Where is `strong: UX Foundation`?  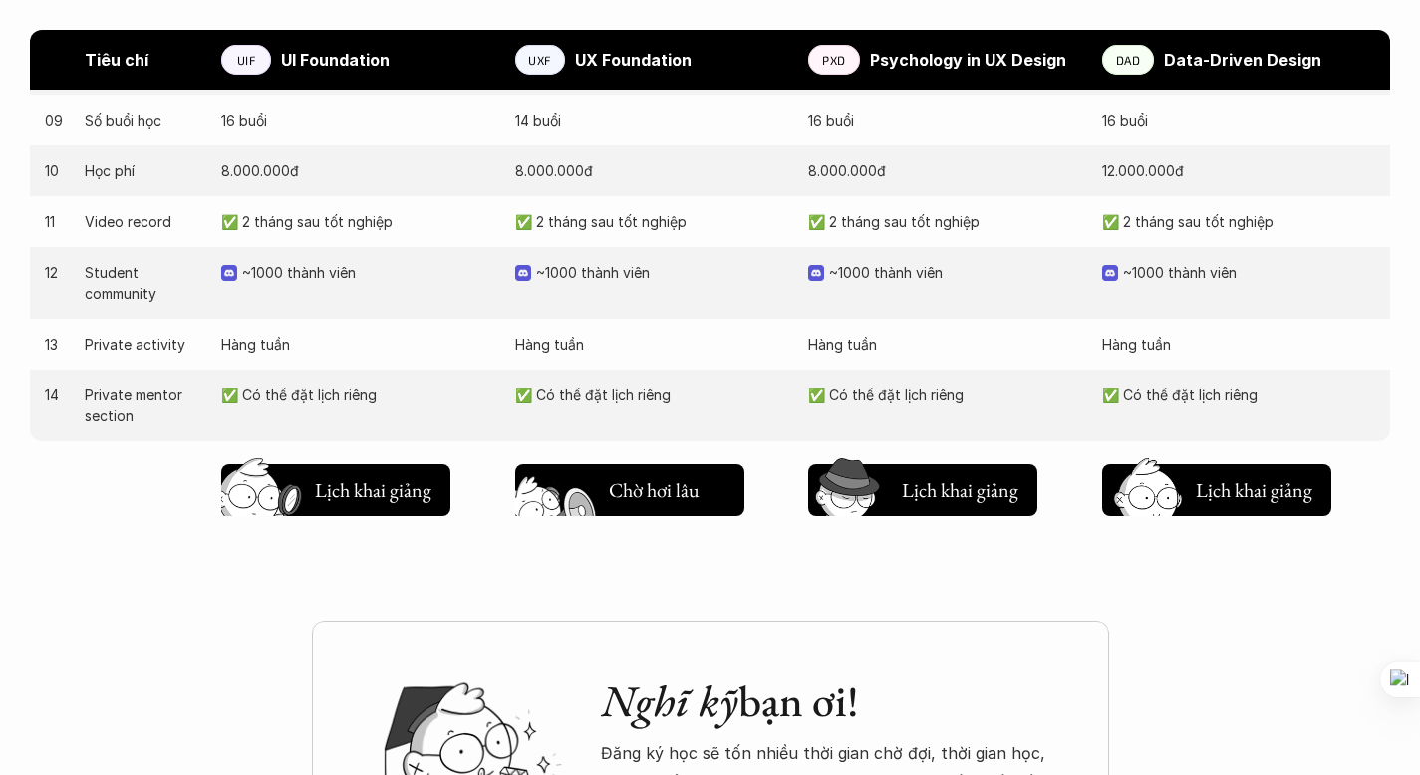 strong: UX Foundation is located at coordinates (633, 60).